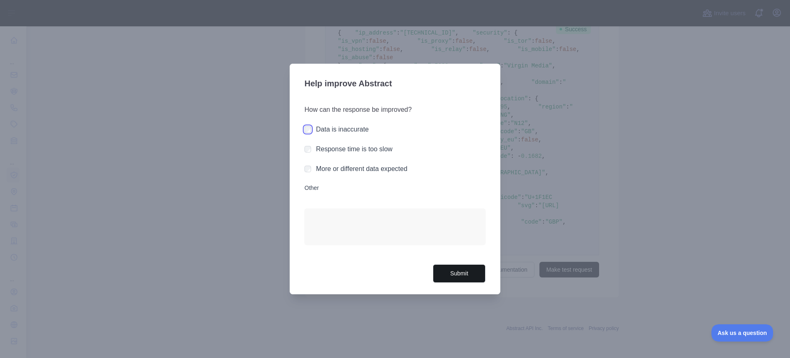 The image size is (790, 358). What do you see at coordinates (395, 110) in the screenshot?
I see `h3: How can the response be improved?` at bounding box center [395, 110].